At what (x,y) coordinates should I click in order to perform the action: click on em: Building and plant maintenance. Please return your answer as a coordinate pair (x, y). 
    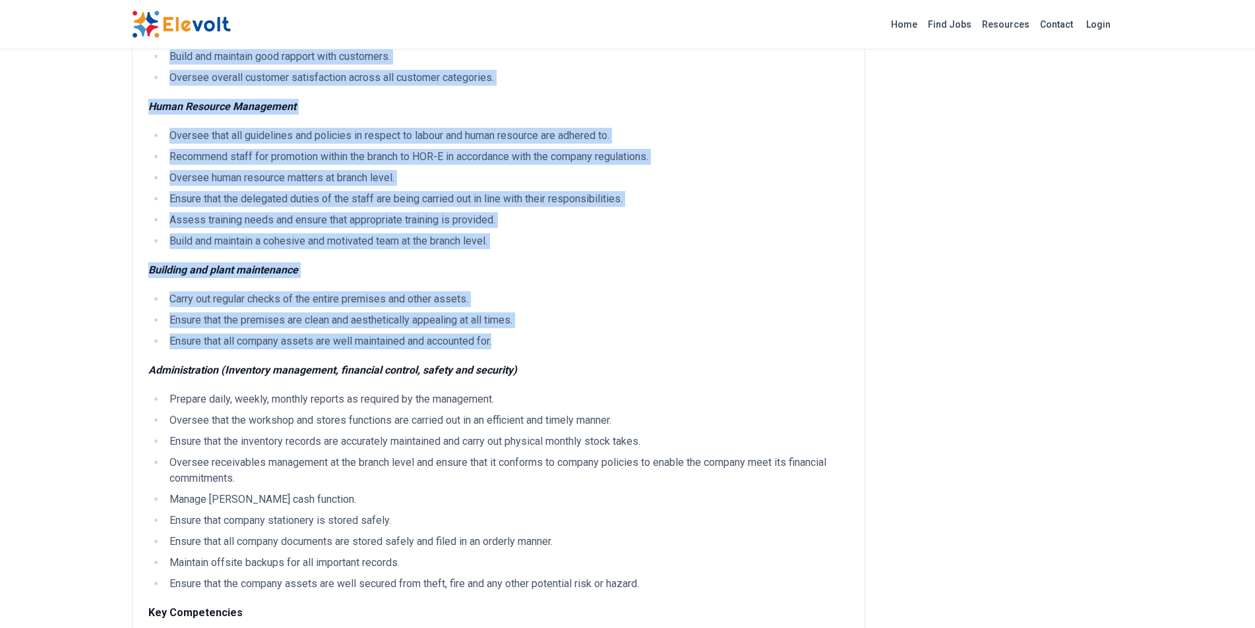
    Looking at the image, I should click on (223, 270).